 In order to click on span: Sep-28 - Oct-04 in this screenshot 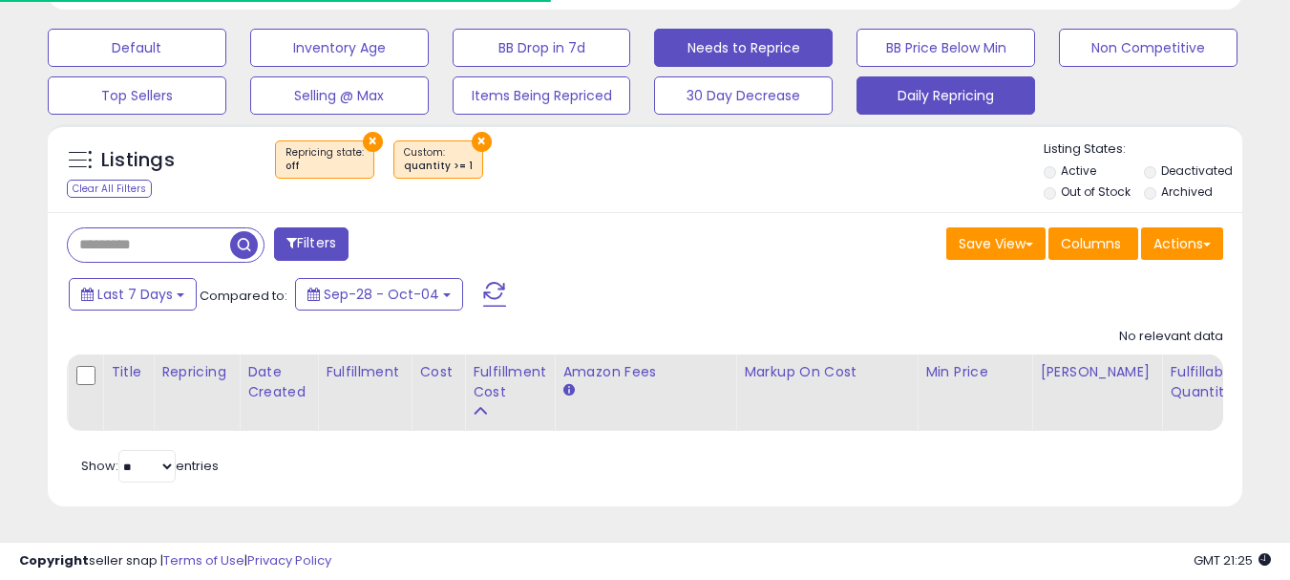, I will do `click(381, 294)`.